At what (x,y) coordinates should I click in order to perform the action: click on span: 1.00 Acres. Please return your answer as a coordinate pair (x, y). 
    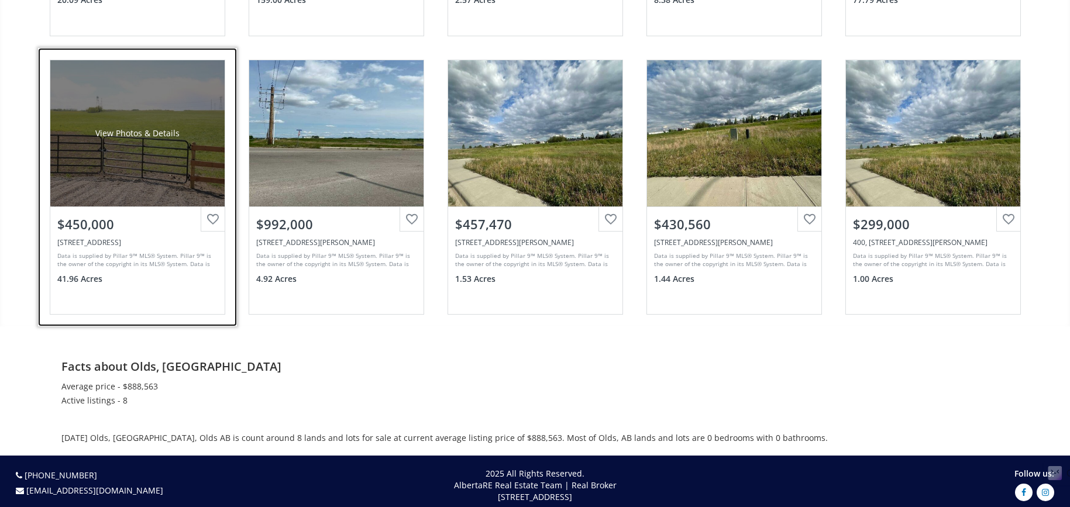
    Looking at the image, I should click on (873, 279).